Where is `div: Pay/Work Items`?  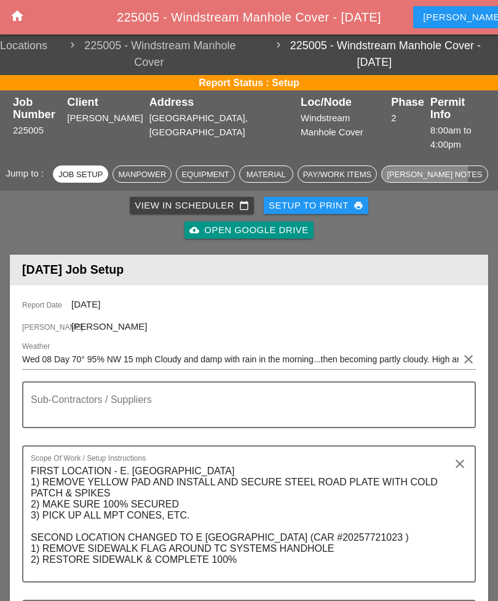
div: Pay/Work Items is located at coordinates (337, 175).